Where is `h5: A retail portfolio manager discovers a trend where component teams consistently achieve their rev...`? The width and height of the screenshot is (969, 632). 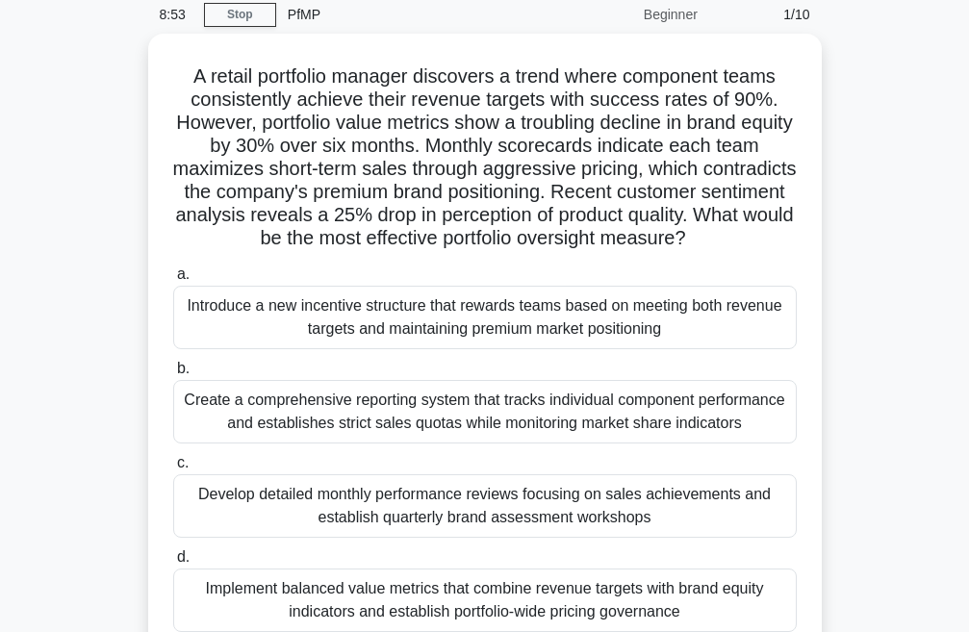
h5: A retail portfolio manager discovers a trend where component teams consistently achieve their rev... is located at coordinates (485, 158).